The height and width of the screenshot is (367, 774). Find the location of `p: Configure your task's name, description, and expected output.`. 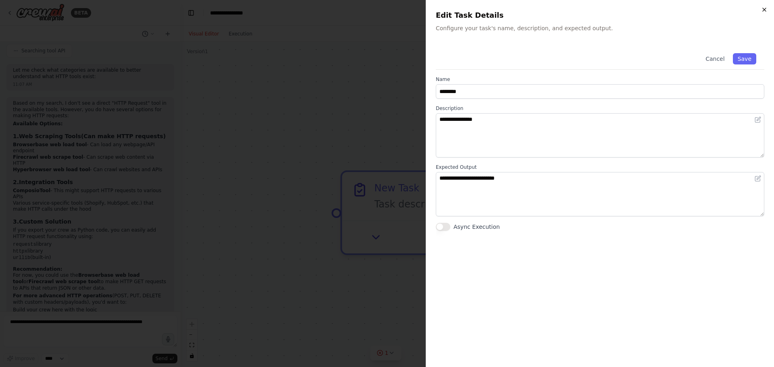

p: Configure your task's name, description, and expected output. is located at coordinates (600, 28).